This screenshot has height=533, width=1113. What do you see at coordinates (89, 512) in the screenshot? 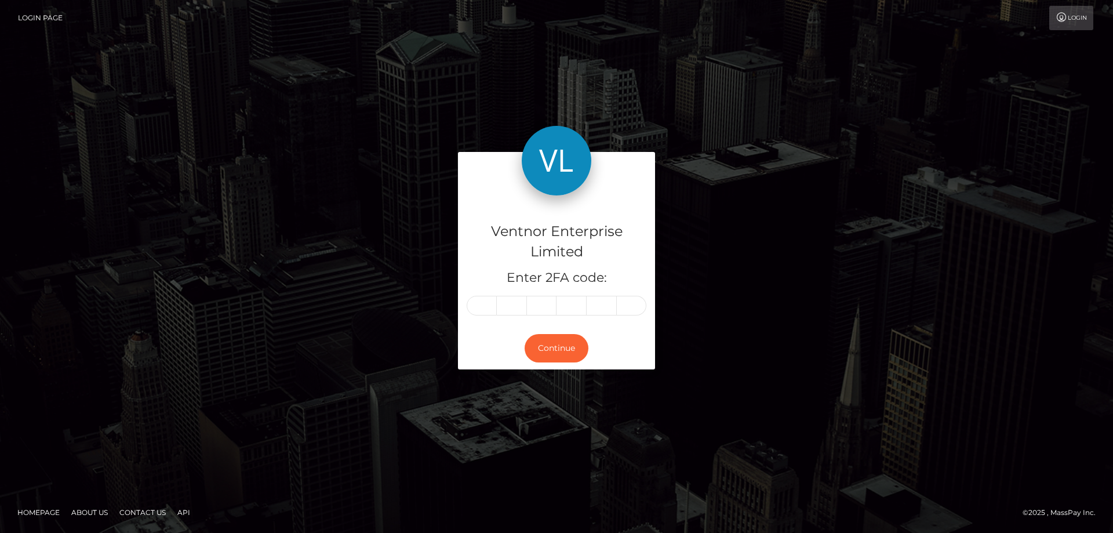
I see `a: About Us` at bounding box center [89, 512].